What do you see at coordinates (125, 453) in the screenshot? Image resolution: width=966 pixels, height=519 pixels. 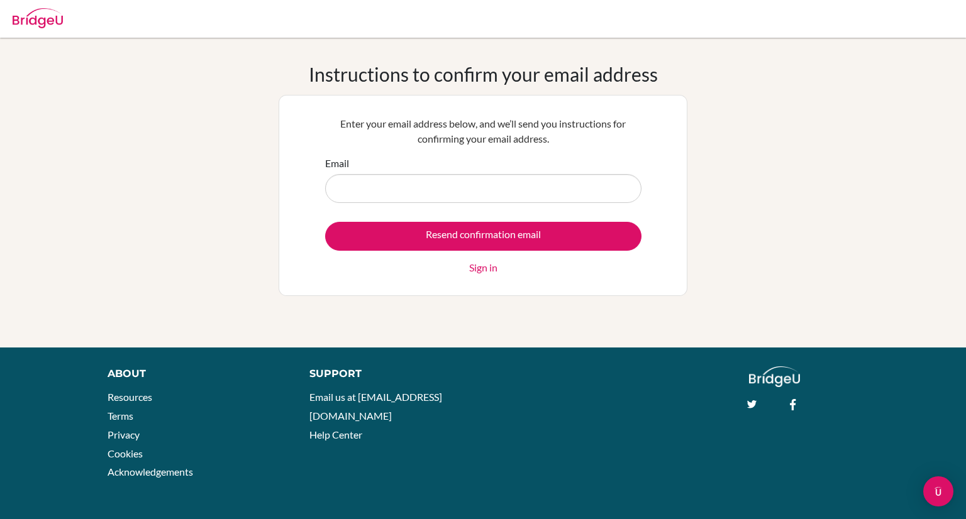 I see `a: Cookies` at bounding box center [125, 453].